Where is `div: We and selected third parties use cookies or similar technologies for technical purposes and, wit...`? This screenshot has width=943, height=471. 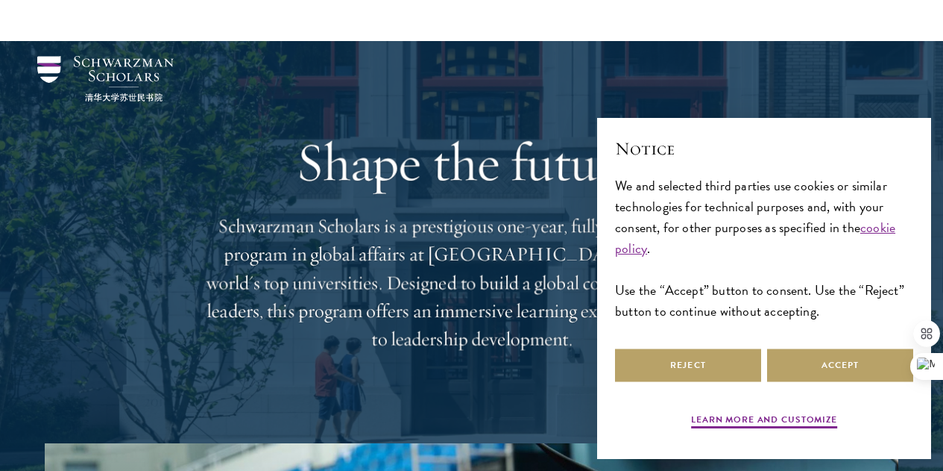 div: We and selected third parties use cookies or similar technologies for technical purposes and, wit... is located at coordinates (764, 248).